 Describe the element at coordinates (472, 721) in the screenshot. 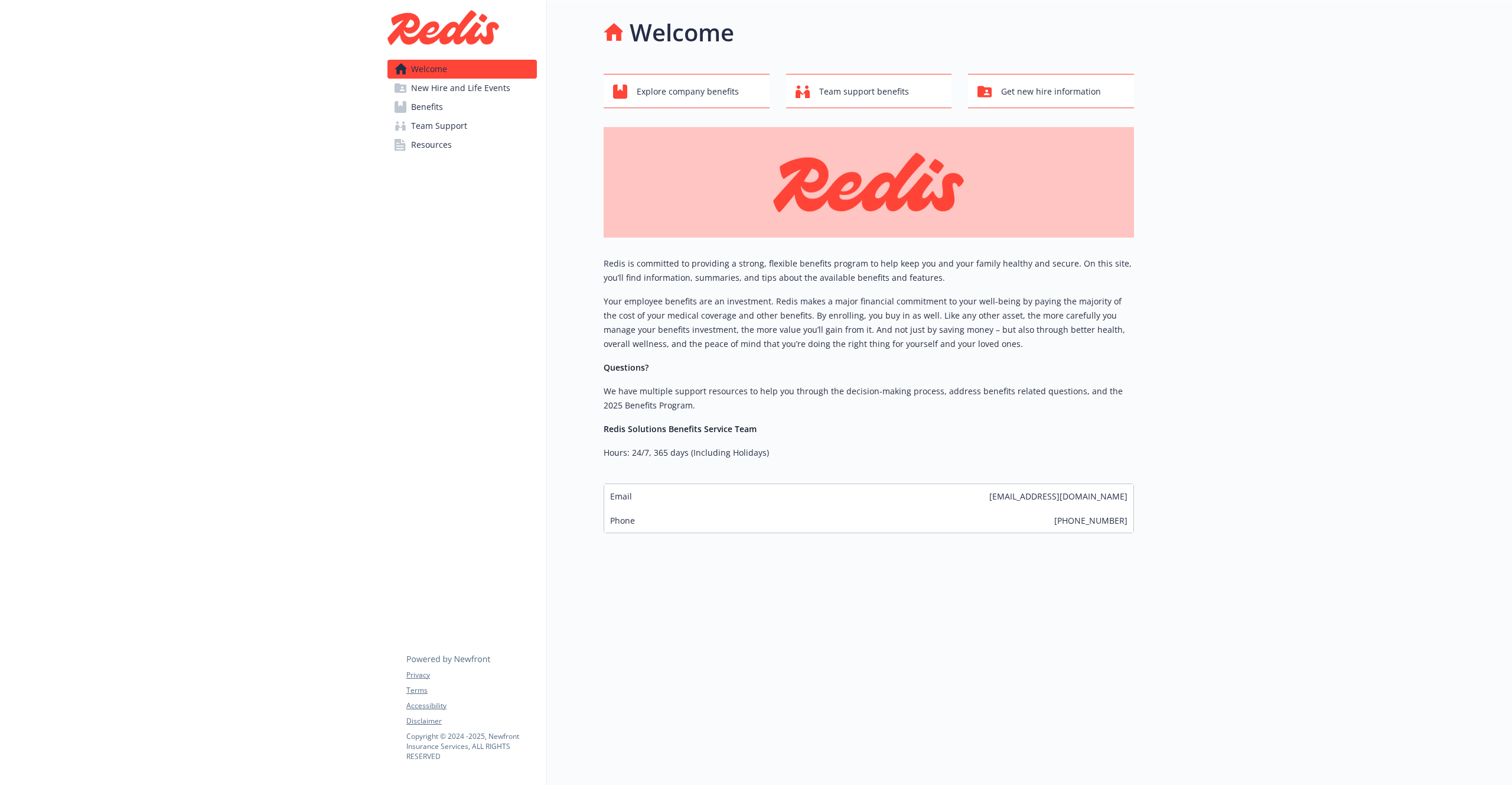

I see `a: Disclaimer` at that location.